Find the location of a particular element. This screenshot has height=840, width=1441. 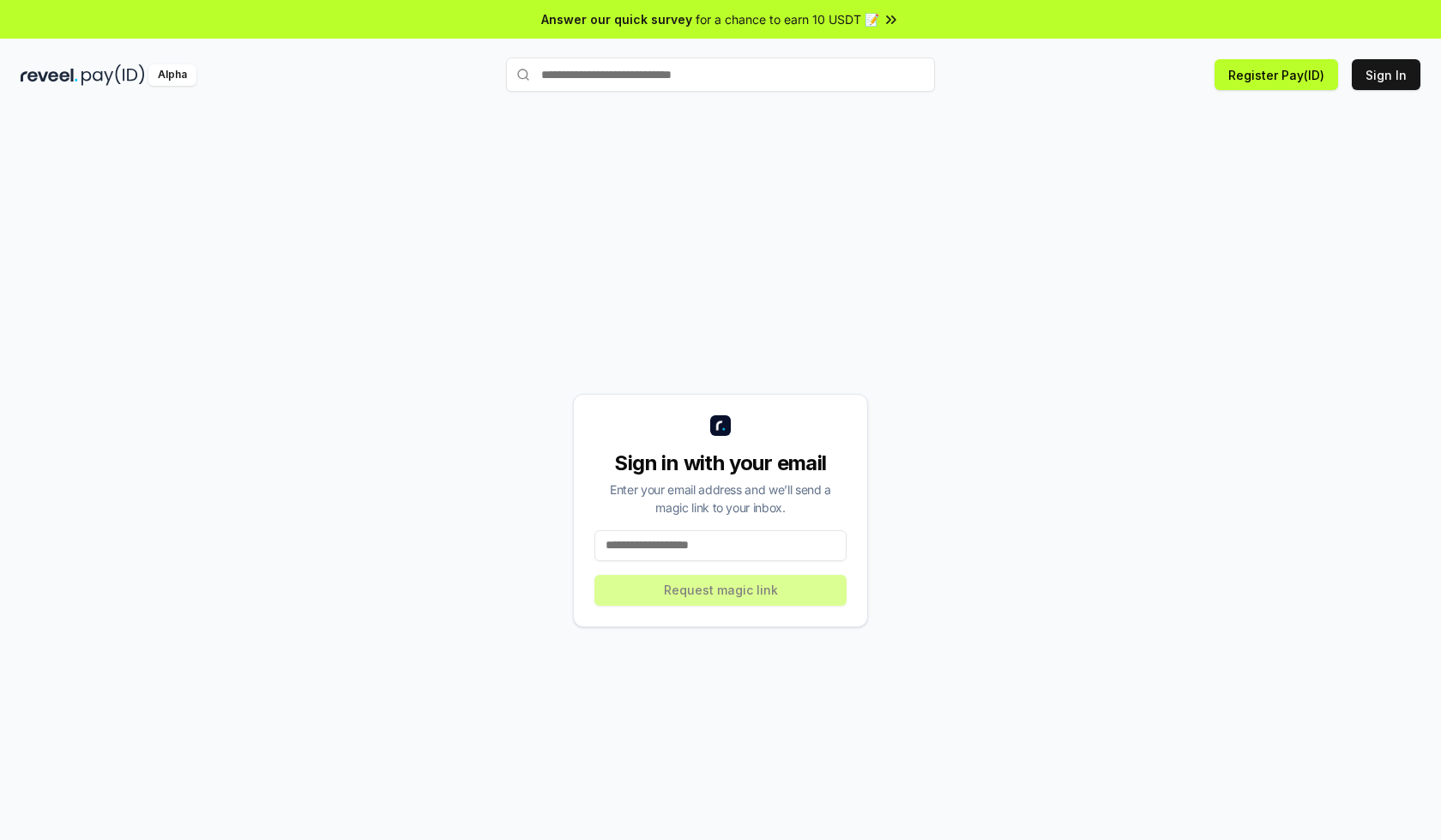

div: Alpha is located at coordinates (173, 74).